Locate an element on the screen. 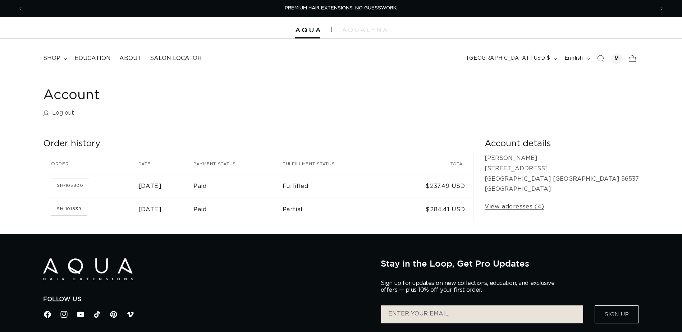 The height and width of the screenshot is (332, 682). input: ENTER YOUR EMAIL is located at coordinates (482, 315).